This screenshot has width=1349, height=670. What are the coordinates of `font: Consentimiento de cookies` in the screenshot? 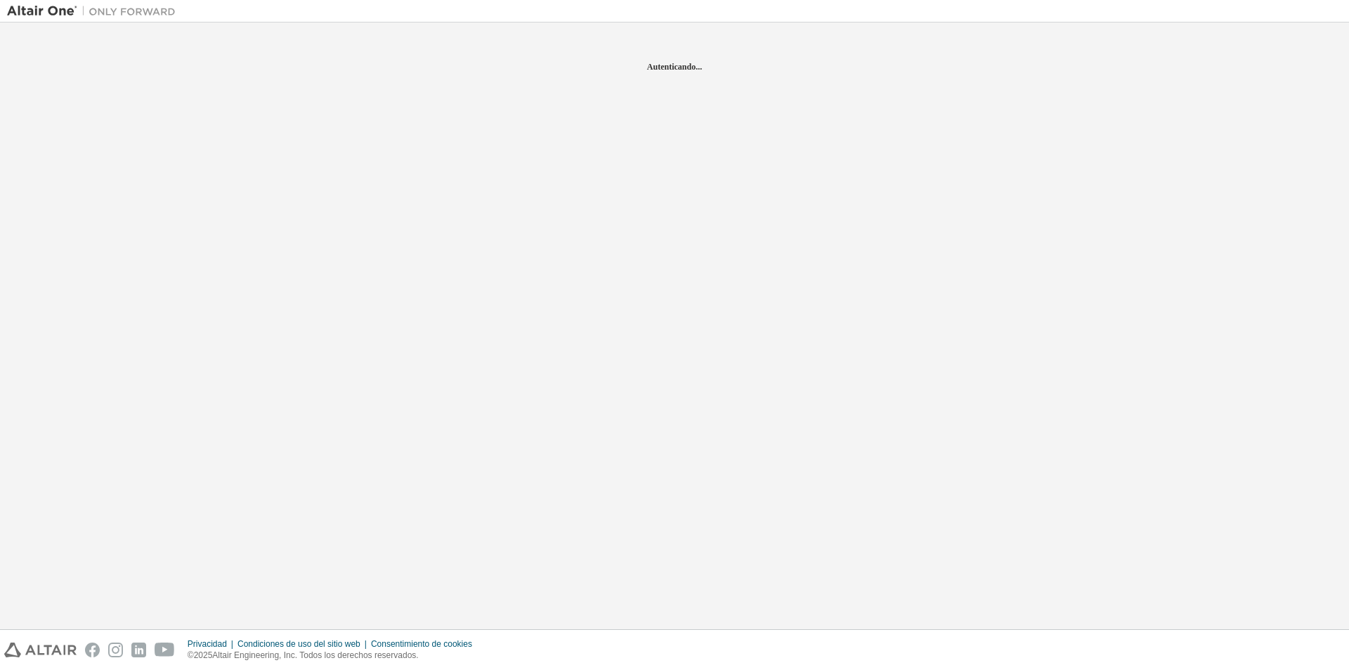 It's located at (422, 644).